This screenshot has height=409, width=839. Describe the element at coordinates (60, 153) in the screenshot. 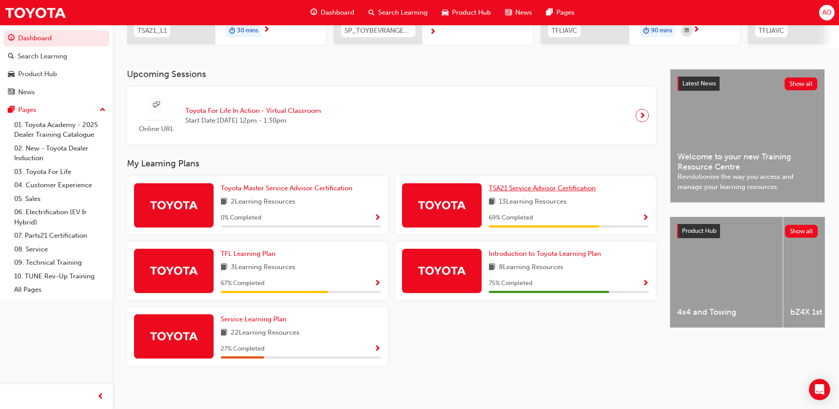

I see `a: 02. New - Toyota Dealer Induction` at that location.